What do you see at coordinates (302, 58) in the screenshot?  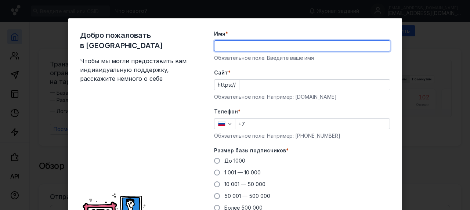 I see `div: Обязательное поле. Введите ваше имя` at bounding box center [302, 58].